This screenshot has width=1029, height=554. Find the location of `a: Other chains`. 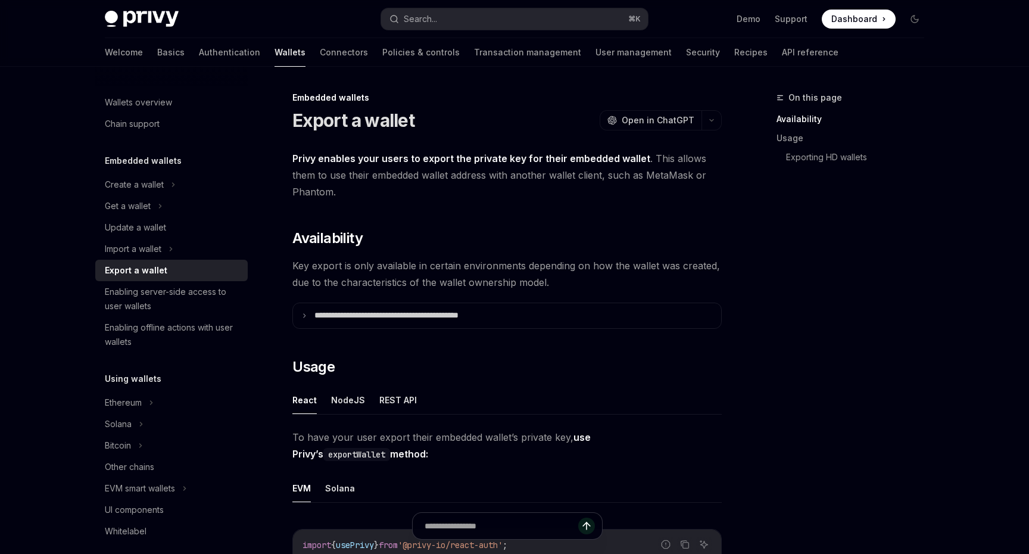

a: Other chains is located at coordinates (171, 467).